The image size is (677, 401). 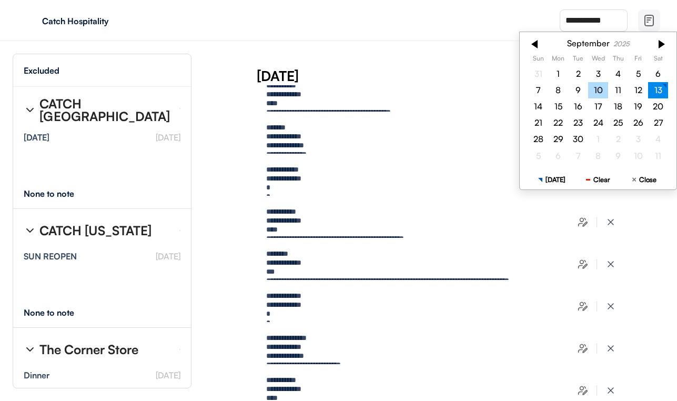 What do you see at coordinates (578, 106) in the screenshot?
I see `div: 16 Sep 2025` at bounding box center [578, 106].